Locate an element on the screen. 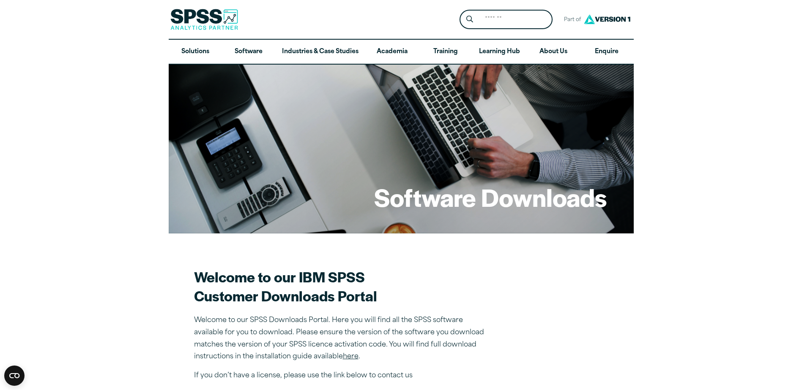  a: Academia is located at coordinates (392, 52).